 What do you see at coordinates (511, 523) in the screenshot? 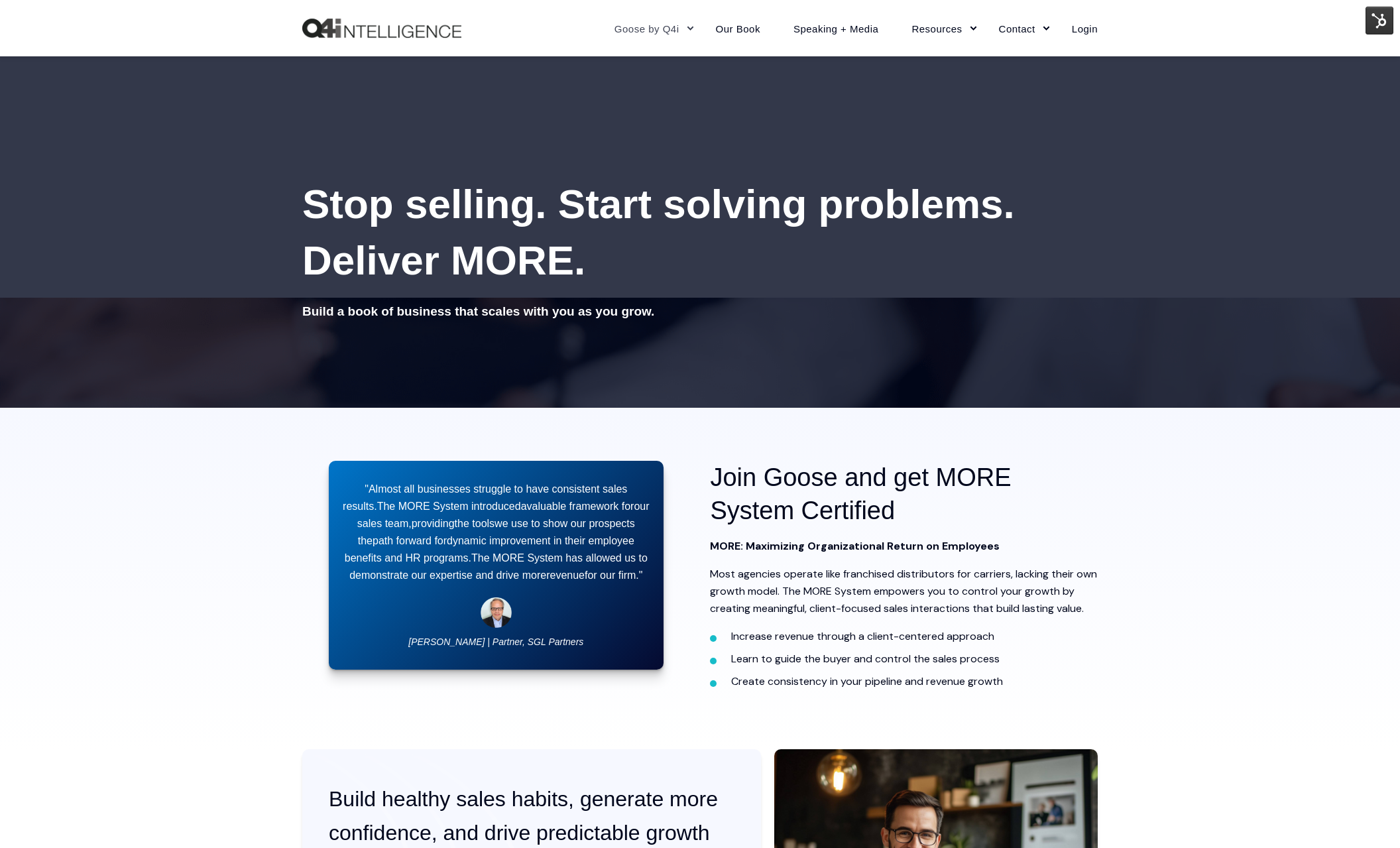
I see `span: we use` at bounding box center [511, 523].